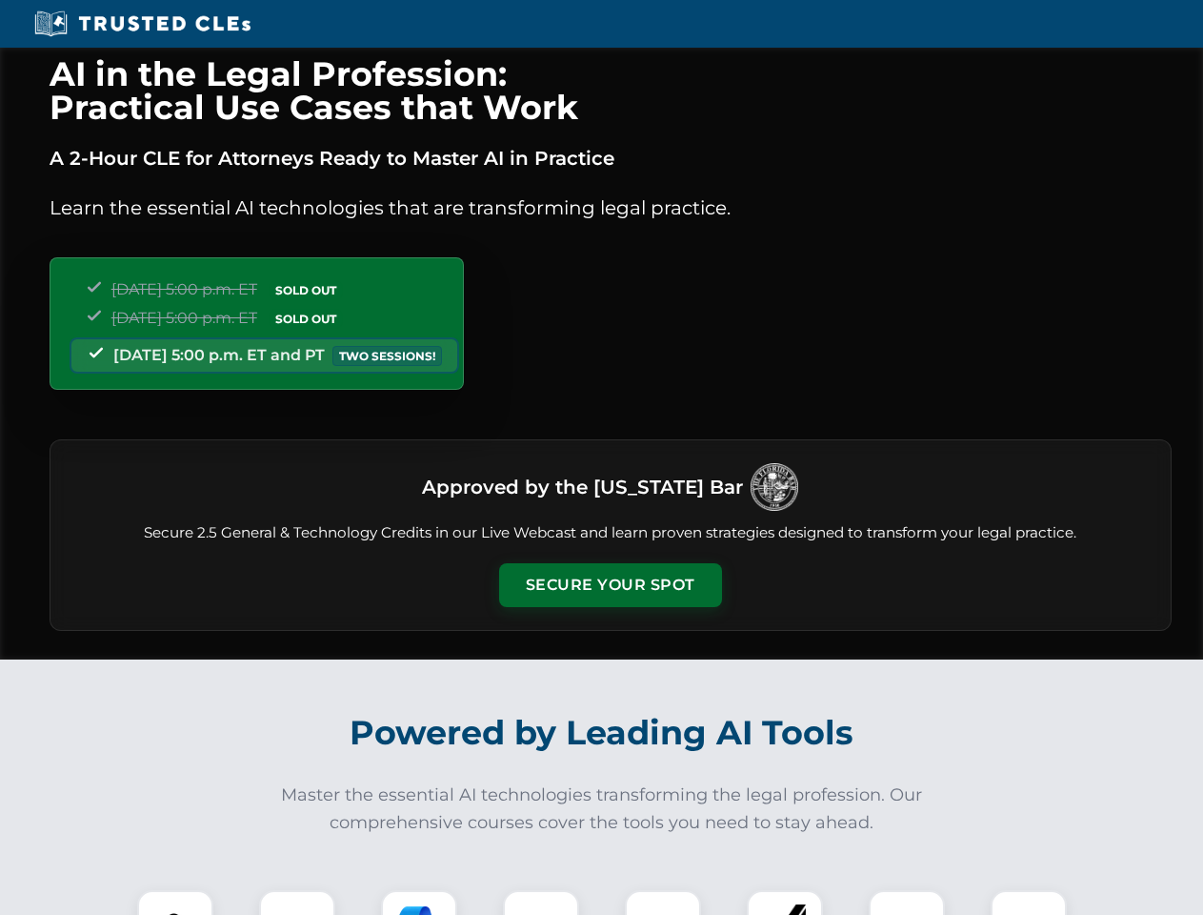 Image resolution: width=1203 pixels, height=915 pixels. What do you see at coordinates (142, 24) in the screenshot?
I see `img: Trusted CLEs` at bounding box center [142, 24].